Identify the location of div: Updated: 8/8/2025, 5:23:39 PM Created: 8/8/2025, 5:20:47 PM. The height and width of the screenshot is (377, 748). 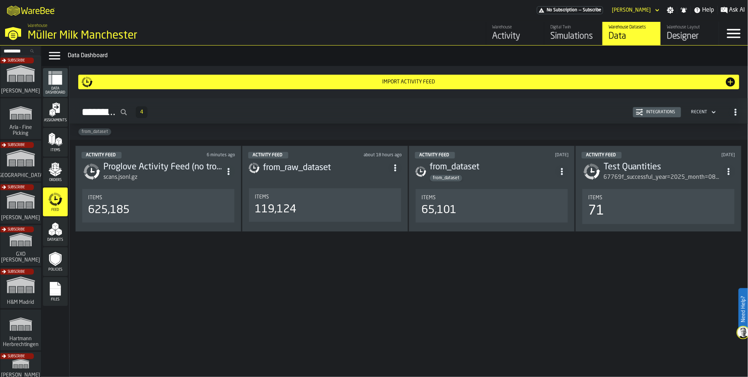
(541, 155).